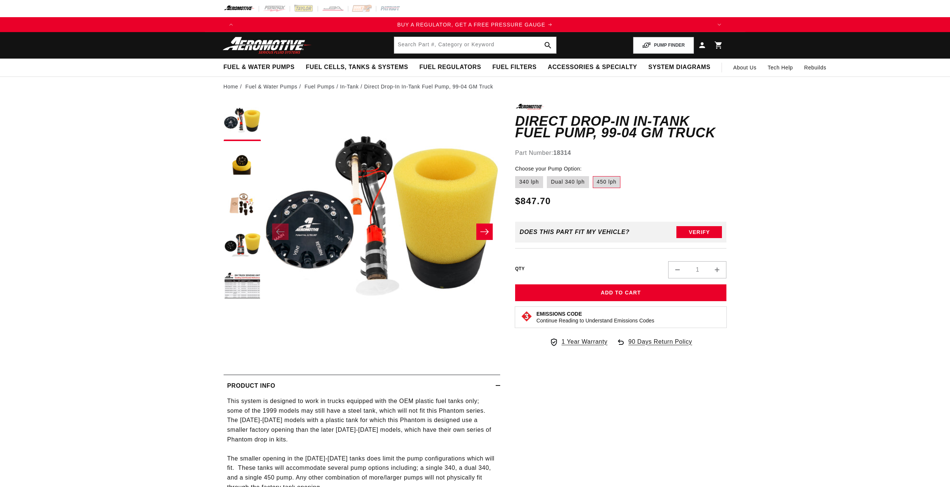  What do you see at coordinates (596, 317) in the screenshot?
I see `button: Emissions CodeContinue Reading to Understand Emissions Codes` at bounding box center [596, 317].